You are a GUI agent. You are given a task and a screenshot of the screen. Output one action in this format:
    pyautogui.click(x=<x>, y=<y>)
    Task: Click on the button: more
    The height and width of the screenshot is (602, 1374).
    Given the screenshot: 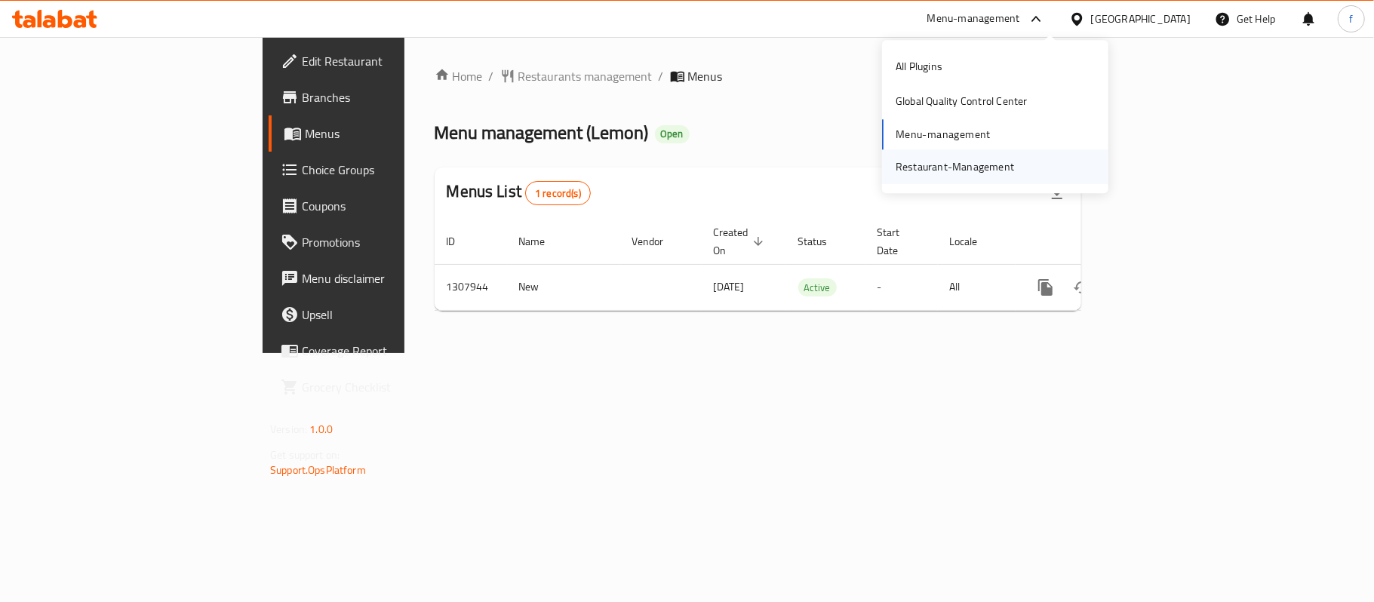 What is the action you would take?
    pyautogui.click(x=1046, y=287)
    